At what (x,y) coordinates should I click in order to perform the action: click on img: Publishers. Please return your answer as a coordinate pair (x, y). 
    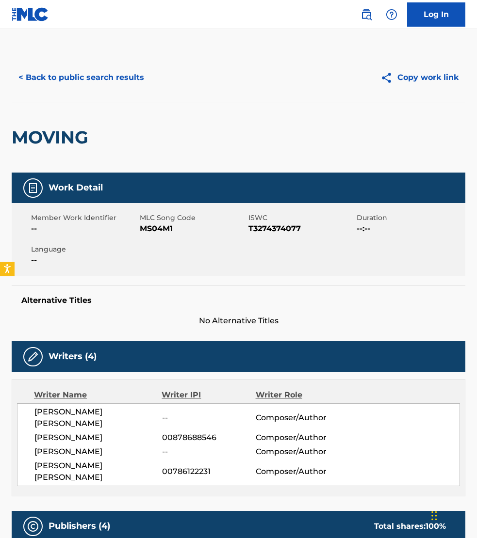
    Looking at the image, I should click on (33, 527).